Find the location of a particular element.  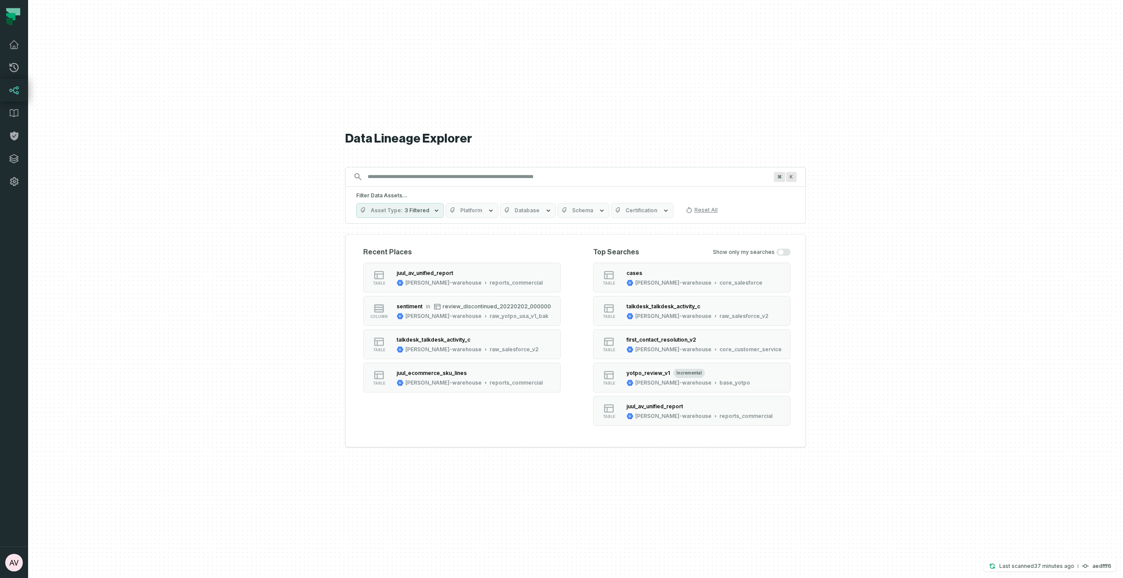

h1: Data Lineage Explorer is located at coordinates (576, 139).